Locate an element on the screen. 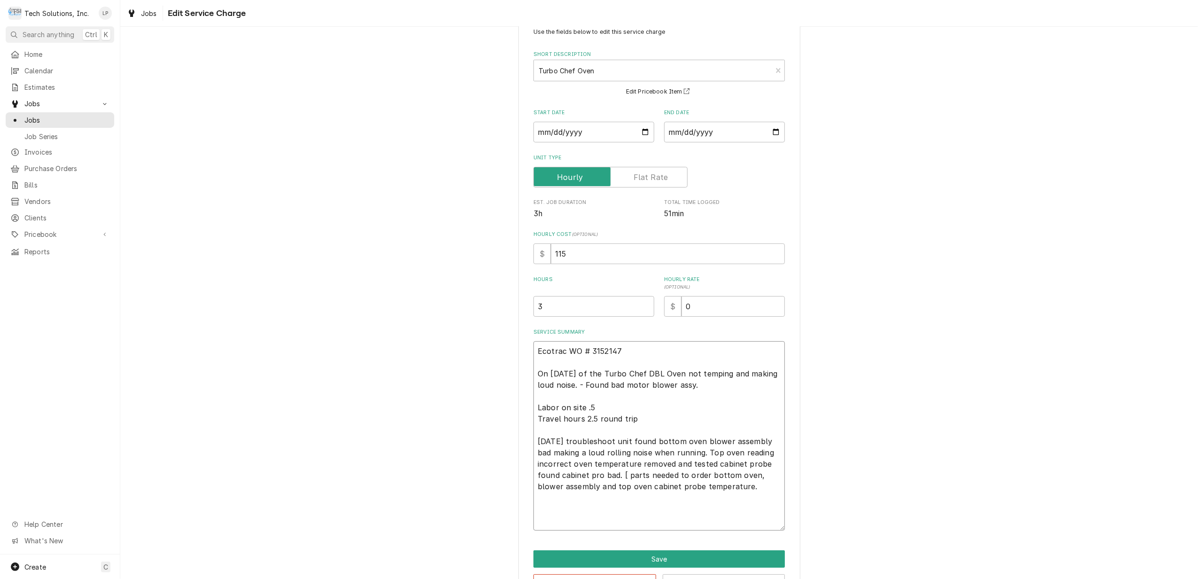 This screenshot has height=579, width=1198. span: Vendors is located at coordinates (67, 201).